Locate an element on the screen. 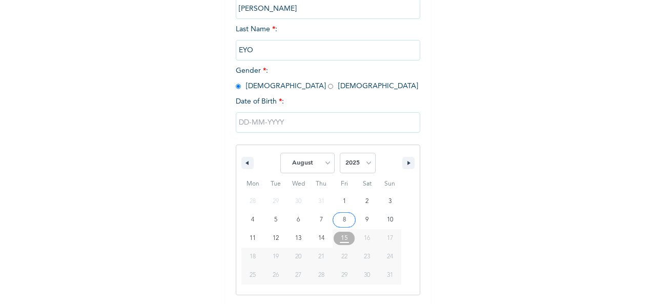 The width and height of the screenshot is (656, 304). span: 19 is located at coordinates (276, 257).